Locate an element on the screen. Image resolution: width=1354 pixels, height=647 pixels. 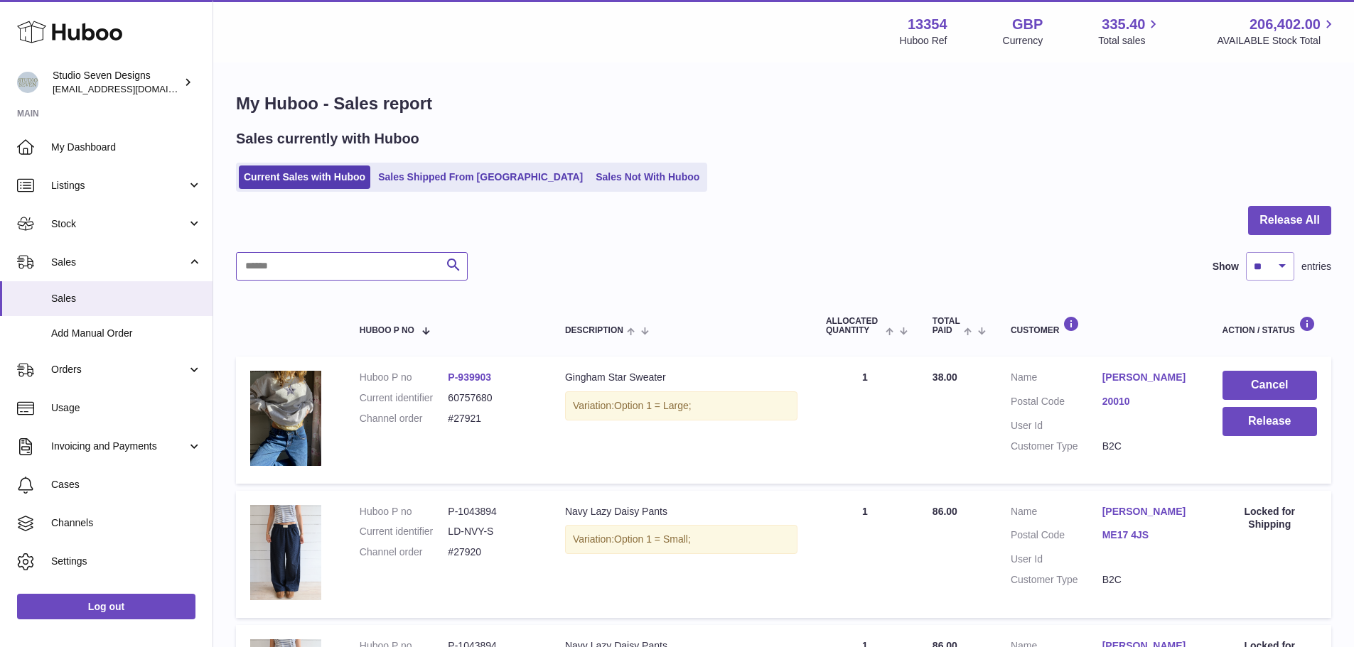
div: Studio Seven Designs is located at coordinates (117, 82).